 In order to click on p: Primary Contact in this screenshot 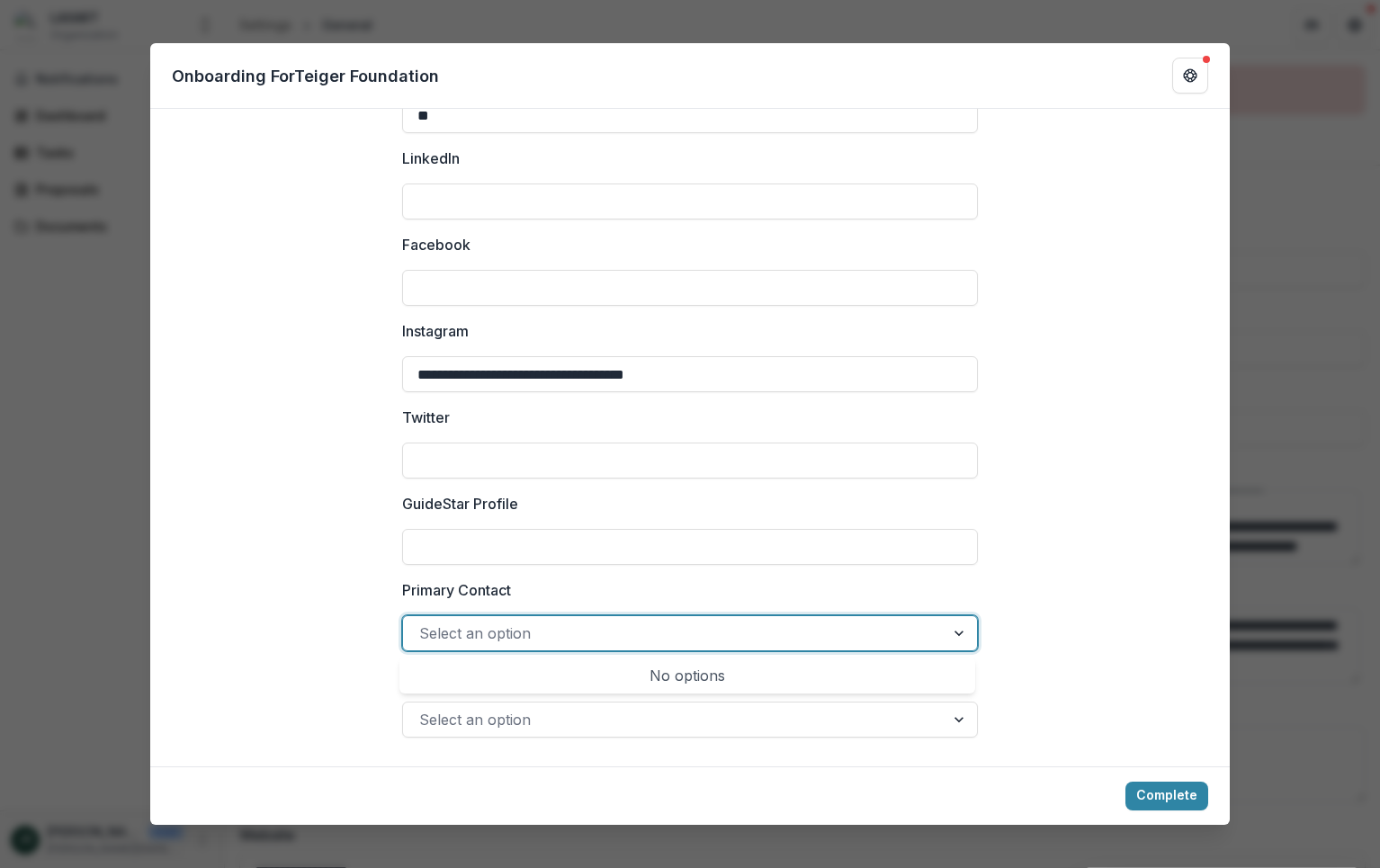, I will do `click(456, 590)`.